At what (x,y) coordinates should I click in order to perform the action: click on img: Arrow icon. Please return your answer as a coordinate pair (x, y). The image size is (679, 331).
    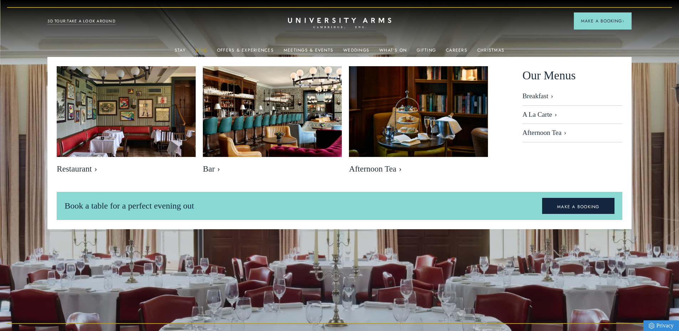
    Looking at the image, I should click on (623, 21).